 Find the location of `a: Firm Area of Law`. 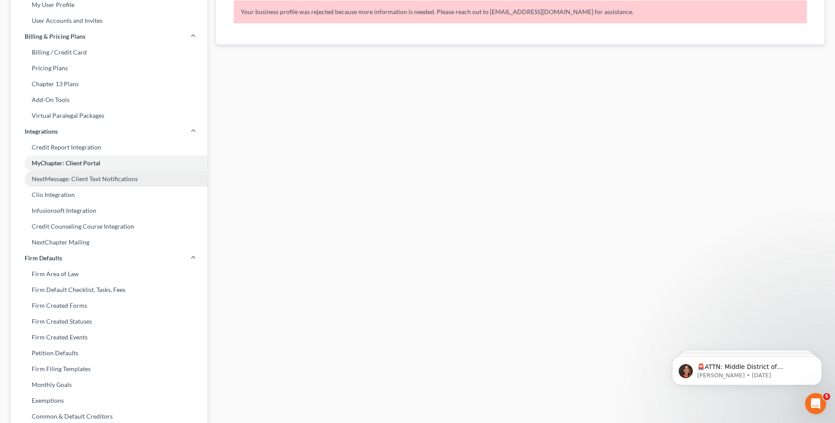

a: Firm Area of Law is located at coordinates (109, 274).